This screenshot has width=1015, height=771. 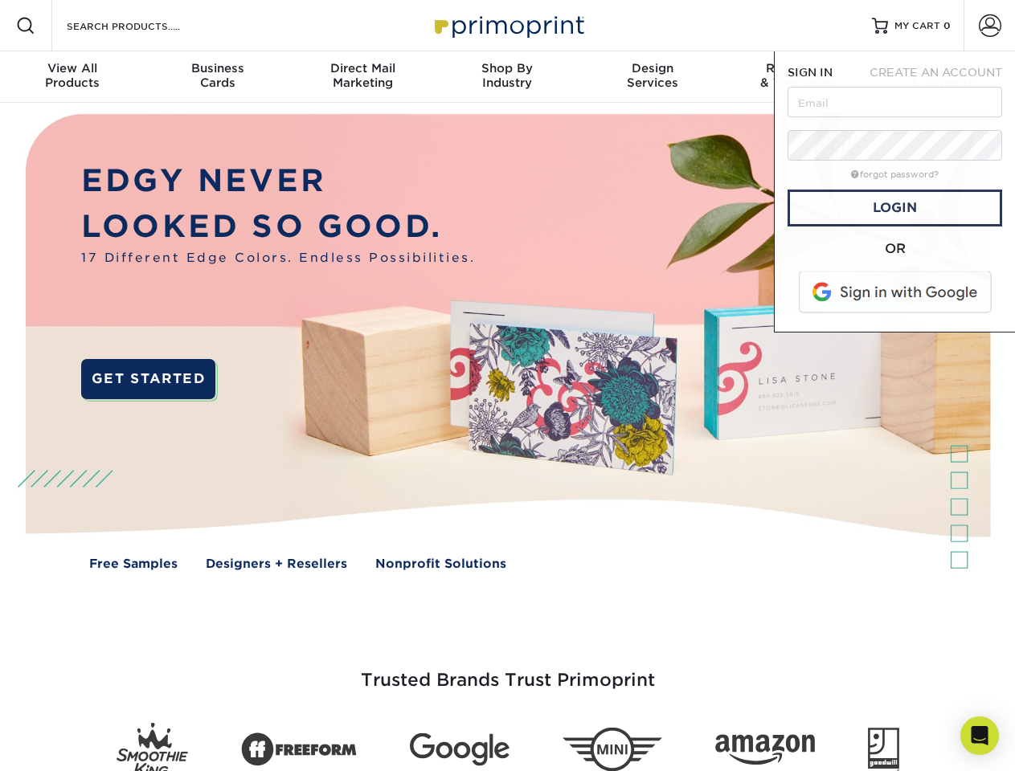 I want to click on img: Google, so click(x=459, y=749).